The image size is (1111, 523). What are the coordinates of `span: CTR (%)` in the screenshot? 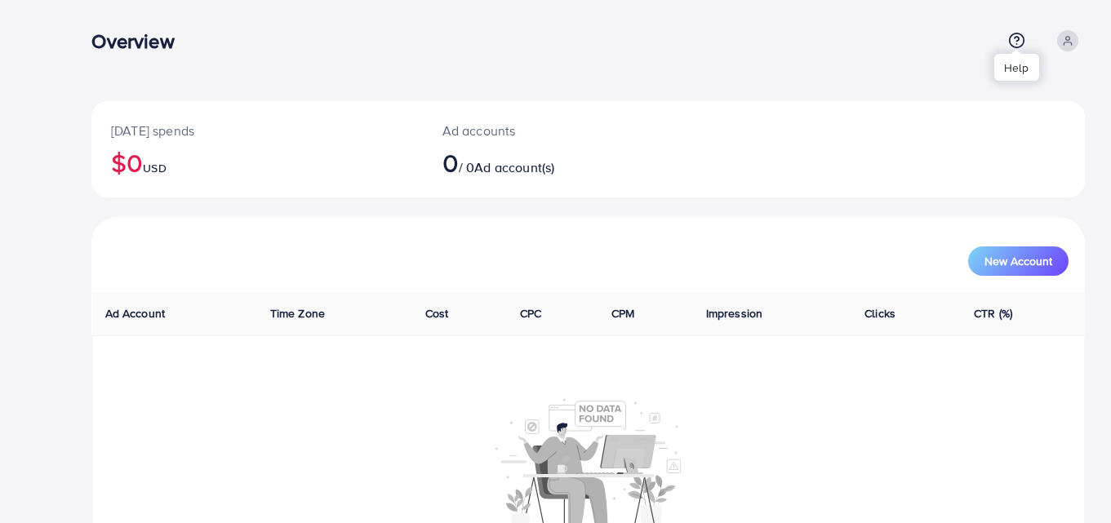 It's located at (993, 313).